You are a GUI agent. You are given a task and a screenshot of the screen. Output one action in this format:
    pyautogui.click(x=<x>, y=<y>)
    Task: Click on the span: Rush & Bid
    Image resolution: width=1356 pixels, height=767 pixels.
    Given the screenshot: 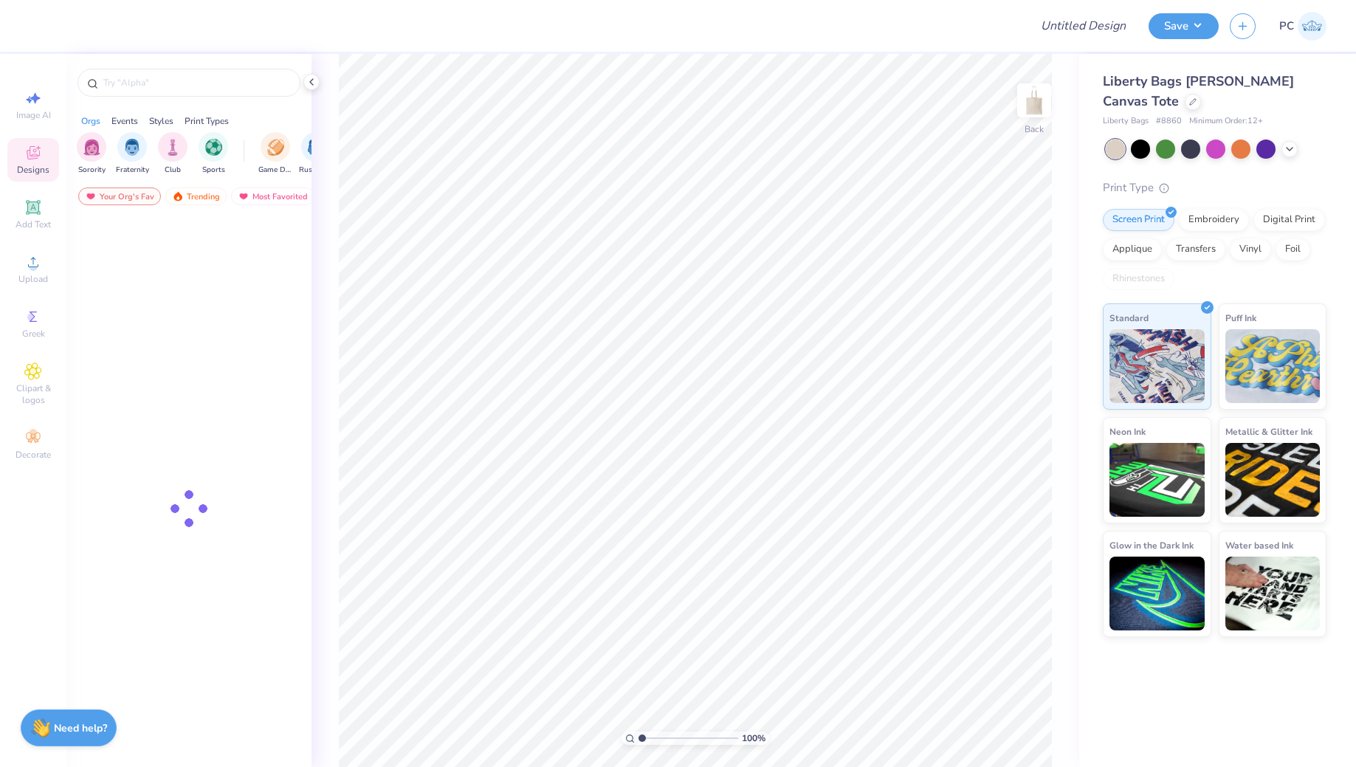 What is the action you would take?
    pyautogui.click(x=316, y=170)
    